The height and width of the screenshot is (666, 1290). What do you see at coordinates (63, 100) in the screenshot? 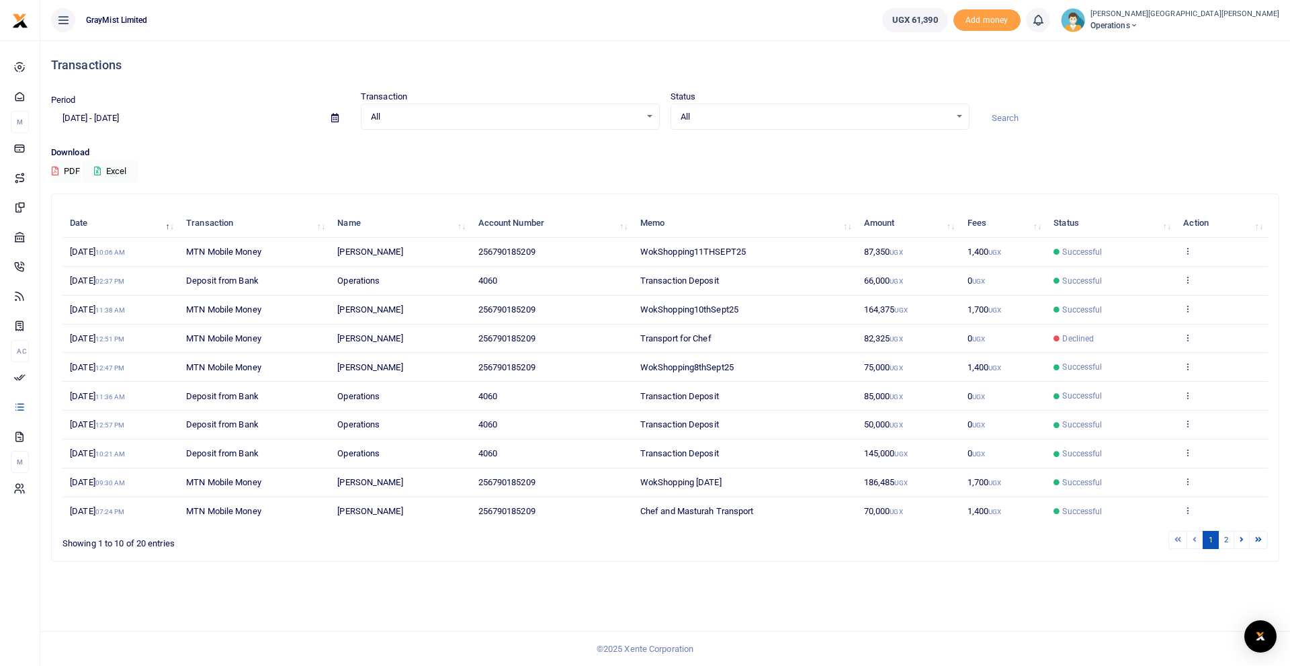
I see `label: Period` at bounding box center [63, 100].